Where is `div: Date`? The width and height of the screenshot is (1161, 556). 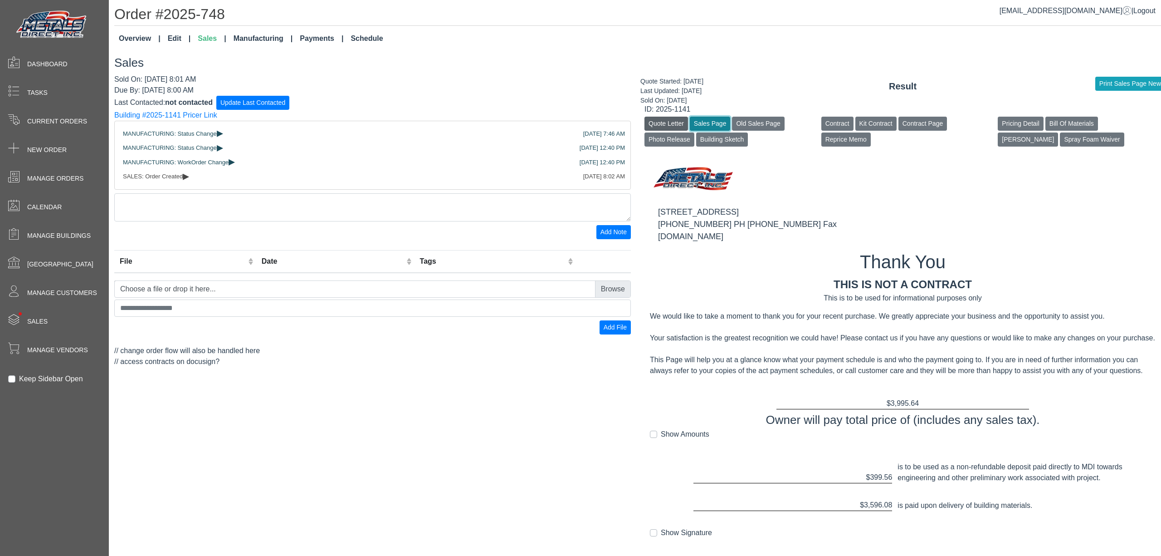 div: Date is located at coordinates (333, 261).